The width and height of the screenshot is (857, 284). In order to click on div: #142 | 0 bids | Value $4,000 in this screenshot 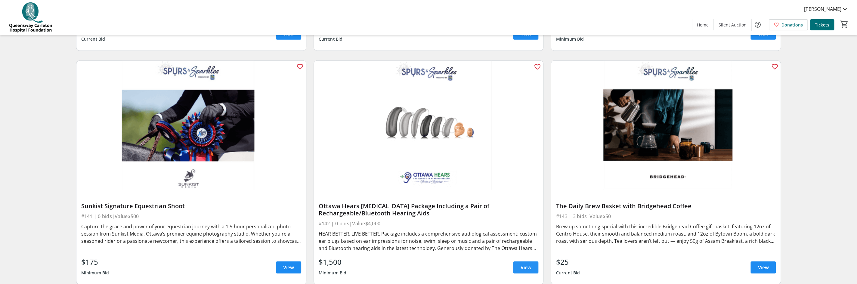, I will do `click(428, 223)`.